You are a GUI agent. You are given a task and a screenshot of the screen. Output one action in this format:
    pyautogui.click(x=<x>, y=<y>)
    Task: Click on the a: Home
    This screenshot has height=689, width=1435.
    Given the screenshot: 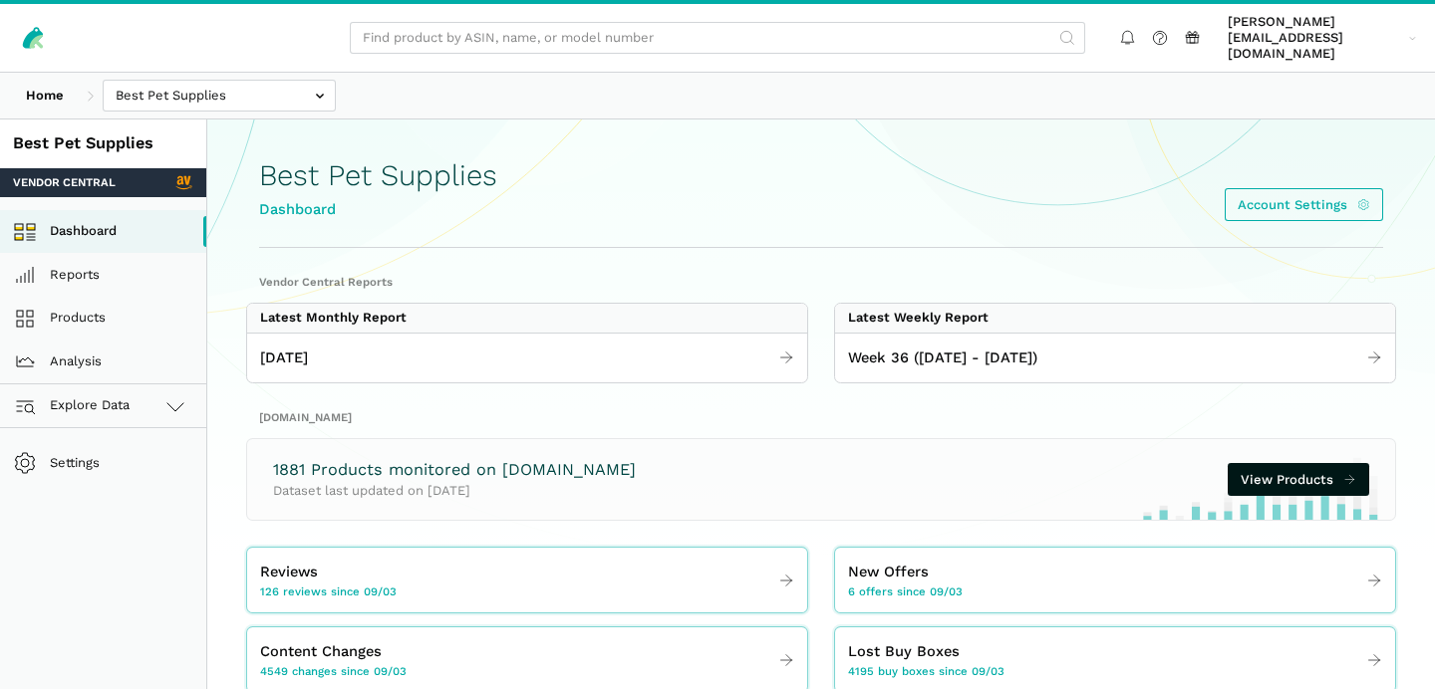 What is the action you would take?
    pyautogui.click(x=45, y=96)
    